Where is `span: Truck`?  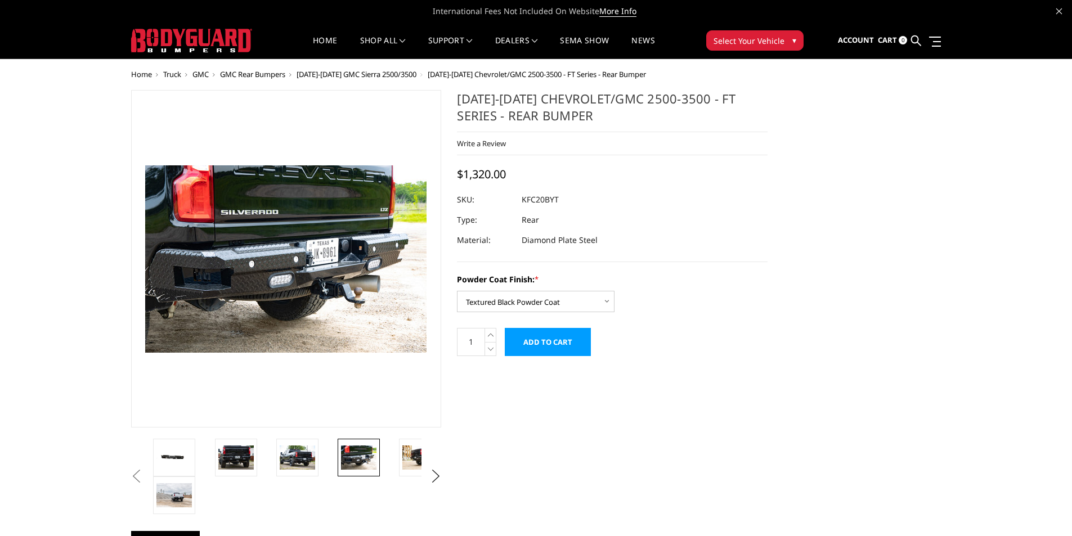 span: Truck is located at coordinates (172, 74).